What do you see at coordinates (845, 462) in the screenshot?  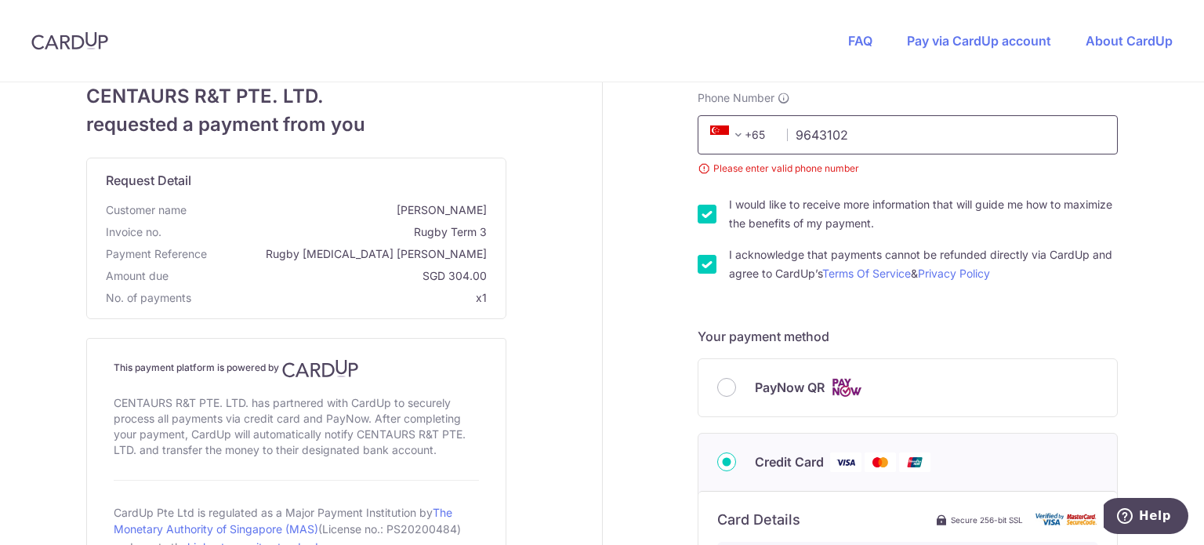 I see `img: Visa` at bounding box center [845, 462].